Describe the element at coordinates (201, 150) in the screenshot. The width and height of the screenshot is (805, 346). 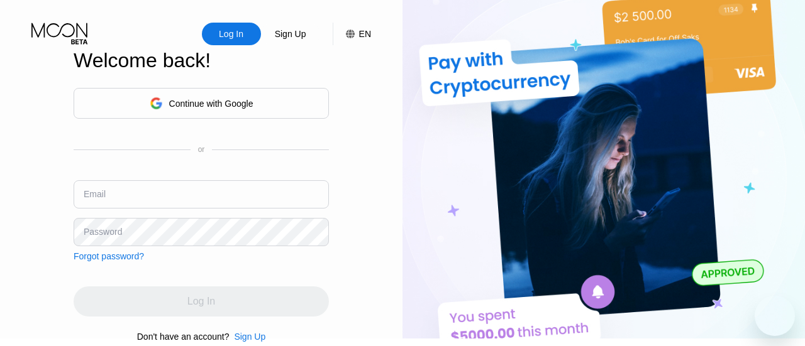
I see `div: or` at that location.